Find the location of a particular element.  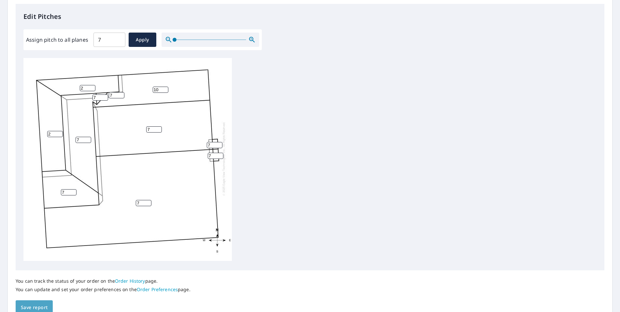

a: Order Preferences is located at coordinates (157, 289).